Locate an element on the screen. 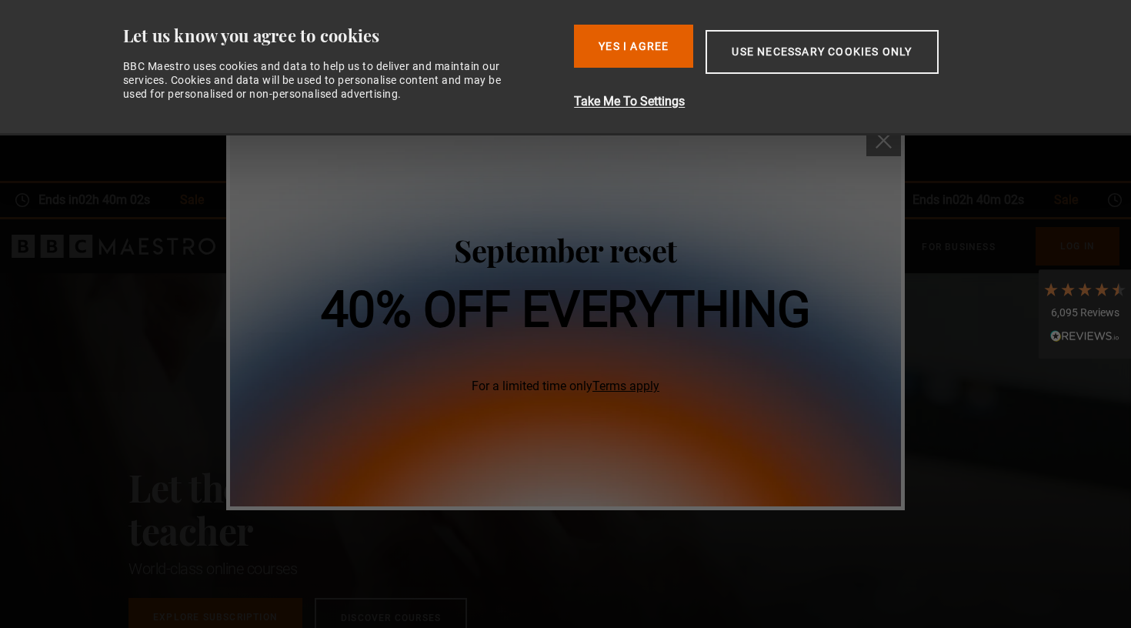 The width and height of the screenshot is (1131, 628). button: Use necessary cookies only is located at coordinates (822, 52).